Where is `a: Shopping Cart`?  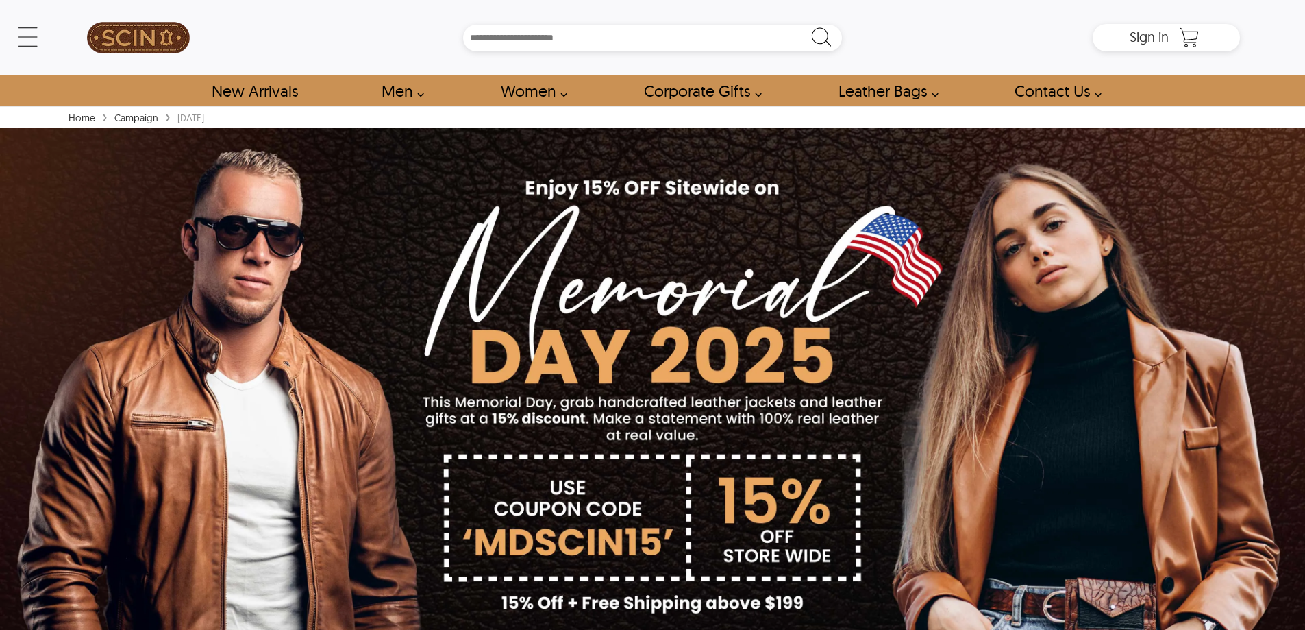
a: Shopping Cart is located at coordinates (1189, 38).